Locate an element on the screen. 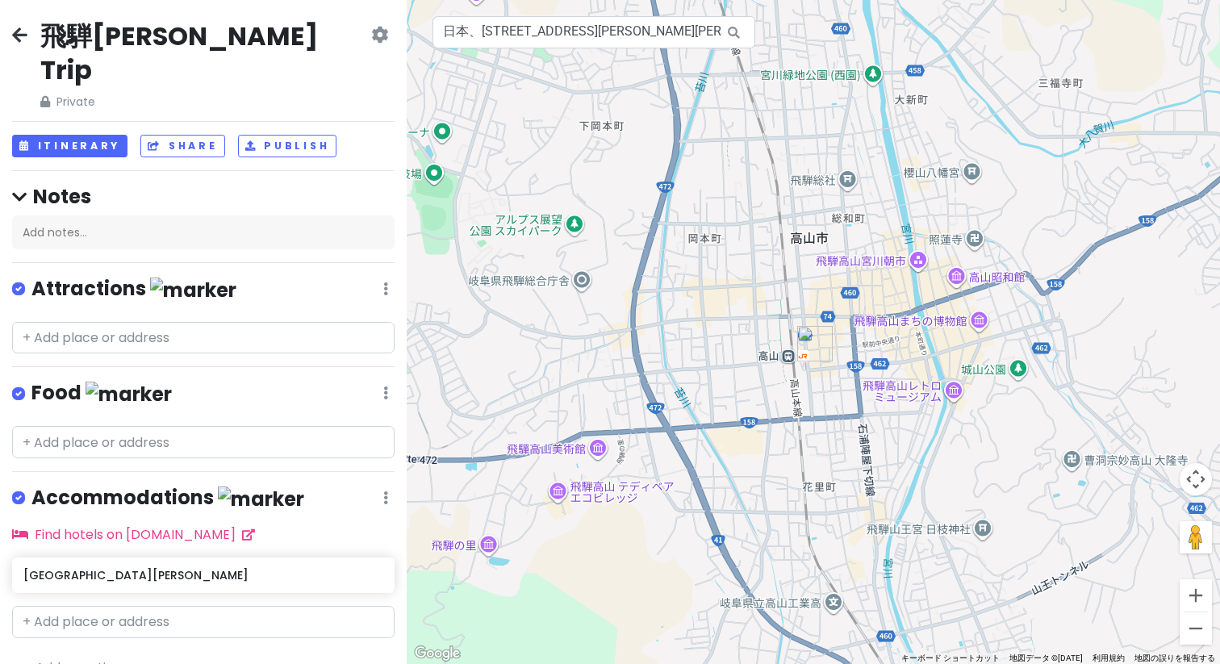  button: ズームアウト is located at coordinates (1196, 629).